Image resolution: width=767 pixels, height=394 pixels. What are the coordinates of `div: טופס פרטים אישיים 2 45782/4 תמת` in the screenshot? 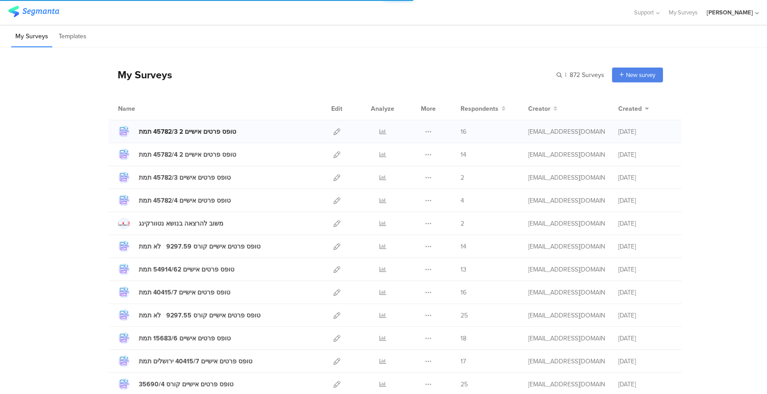 It's located at (187, 155).